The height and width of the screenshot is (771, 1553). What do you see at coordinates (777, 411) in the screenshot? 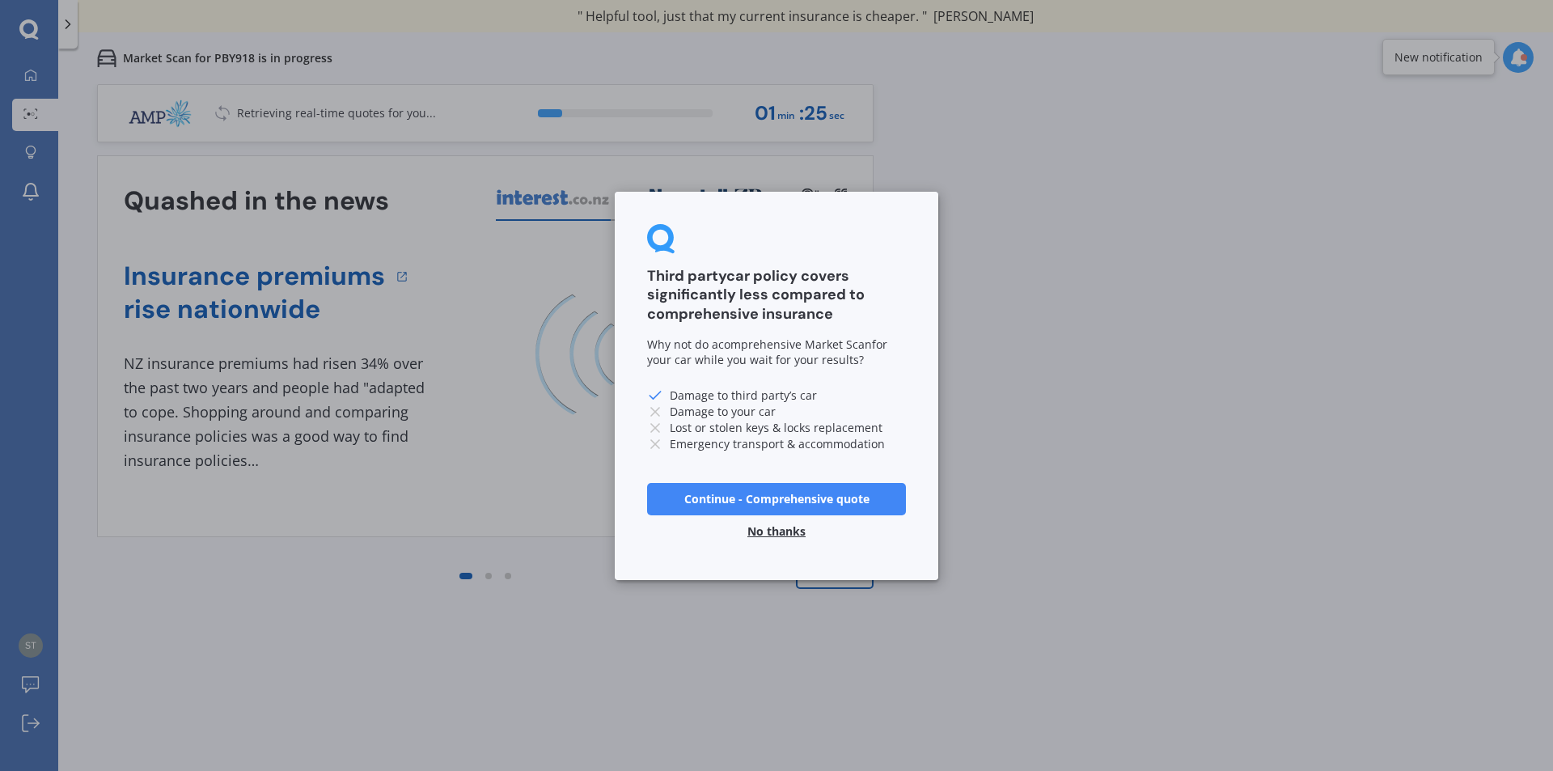
I see `li: Damage to your car` at bounding box center [777, 411].